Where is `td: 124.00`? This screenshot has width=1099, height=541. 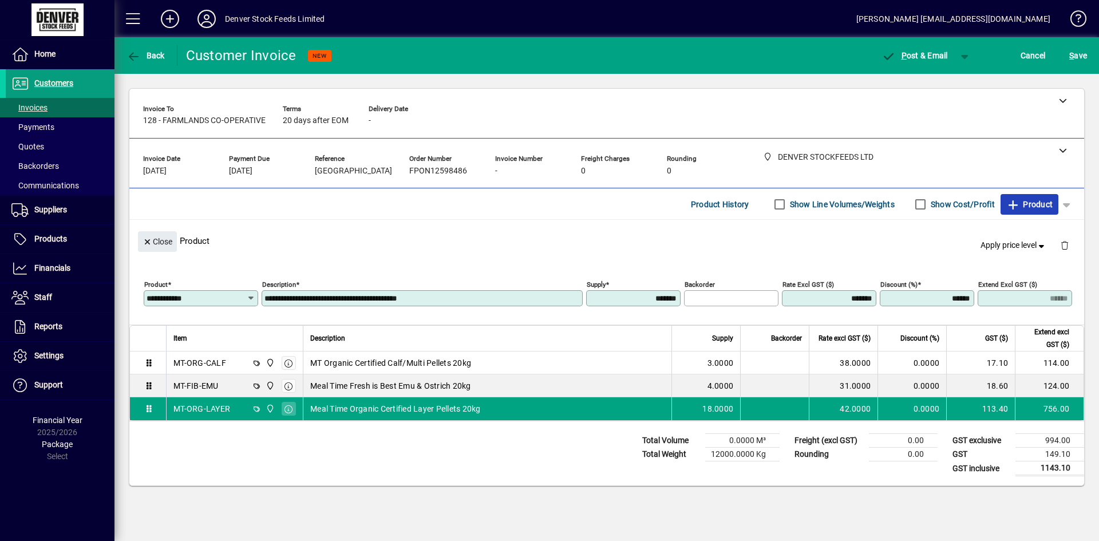 td: 124.00 is located at coordinates (1049, 386).